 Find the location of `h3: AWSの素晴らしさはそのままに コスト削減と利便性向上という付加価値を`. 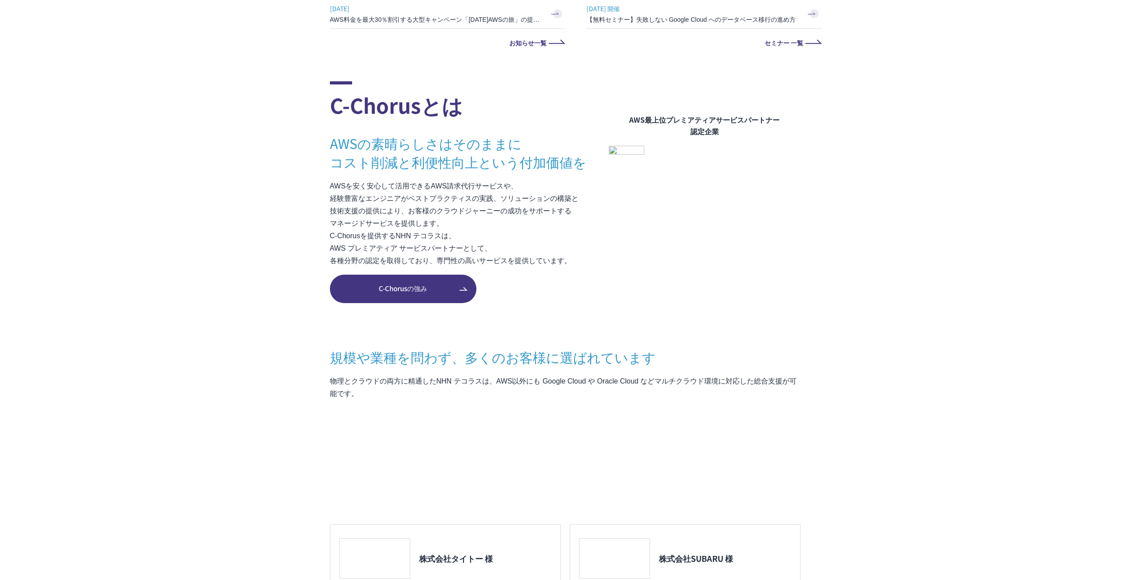

h3: AWSの素晴らしさはそのままに コスト削減と利便性向上という付加価値を is located at coordinates (469, 152).